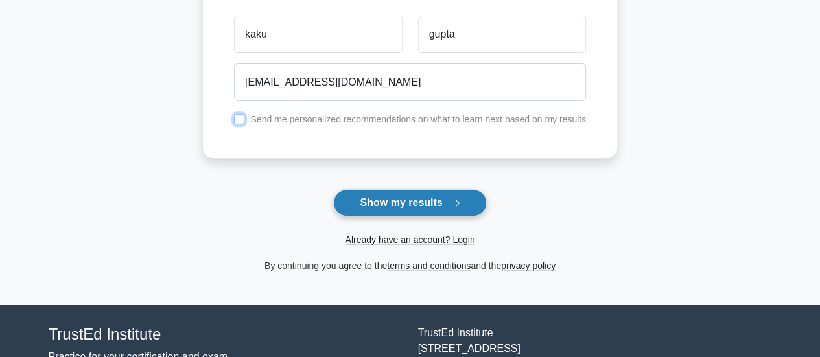 Image resolution: width=820 pixels, height=357 pixels. What do you see at coordinates (418, 119) in the screenshot?
I see `label: Send me personalized recommendations on what to learn next based on my results` at bounding box center [418, 119].